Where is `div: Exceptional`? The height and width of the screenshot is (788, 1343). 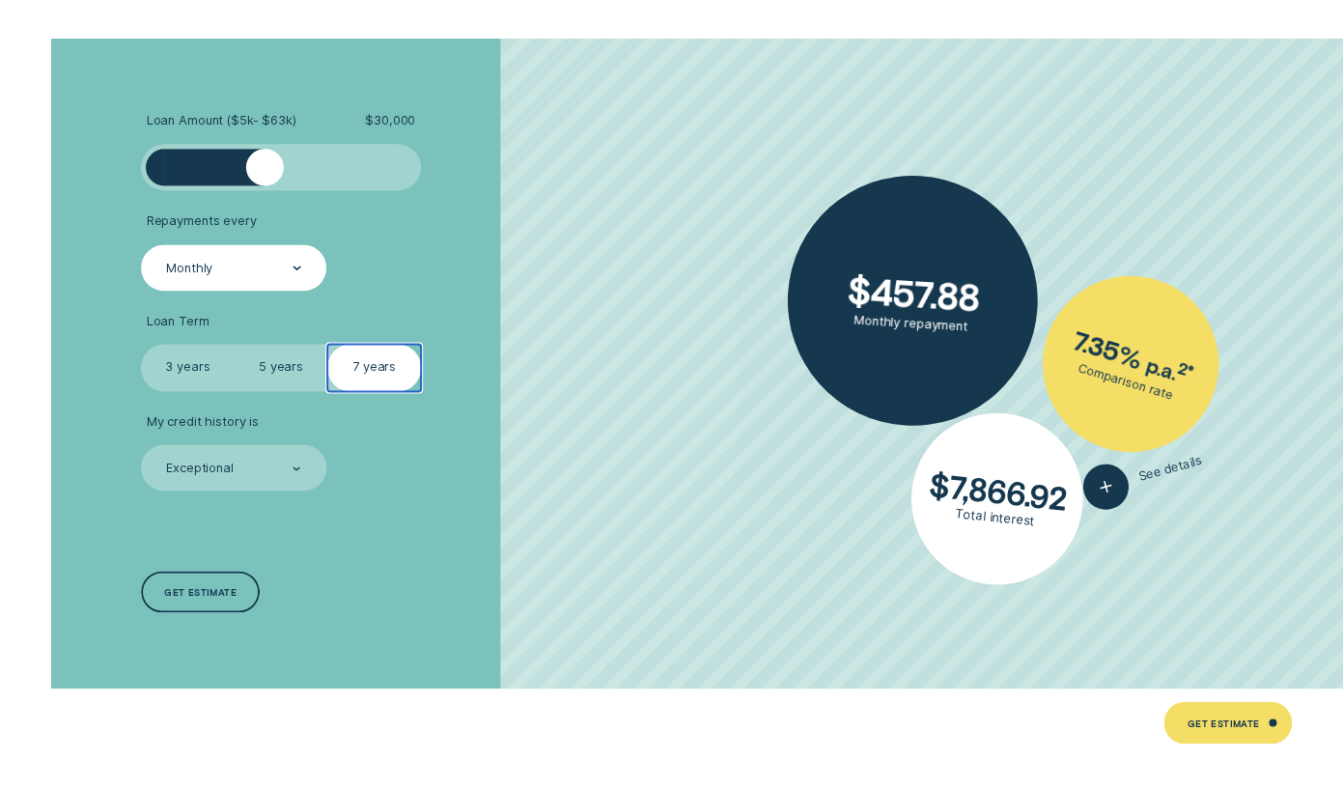 div: Exceptional is located at coordinates (200, 468).